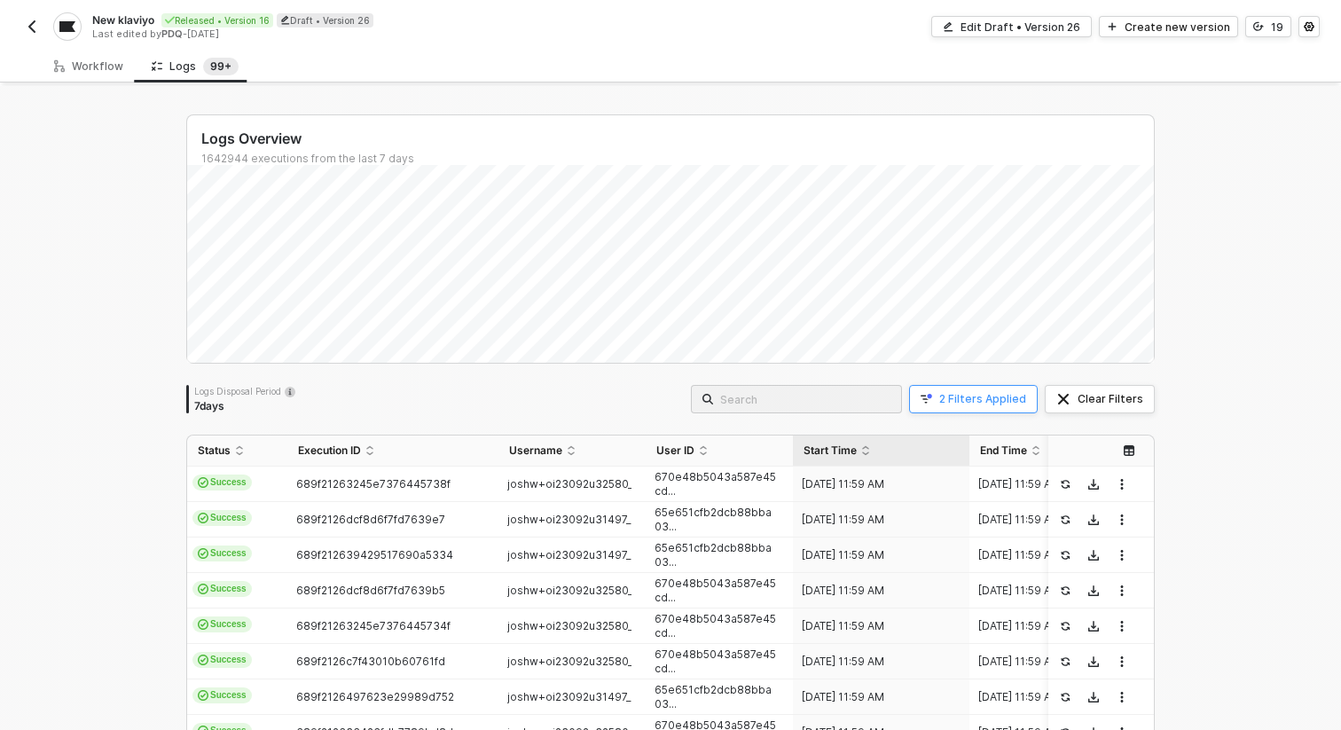 This screenshot has width=1341, height=730. I want to click on span: icon-settings, so click(1309, 27).